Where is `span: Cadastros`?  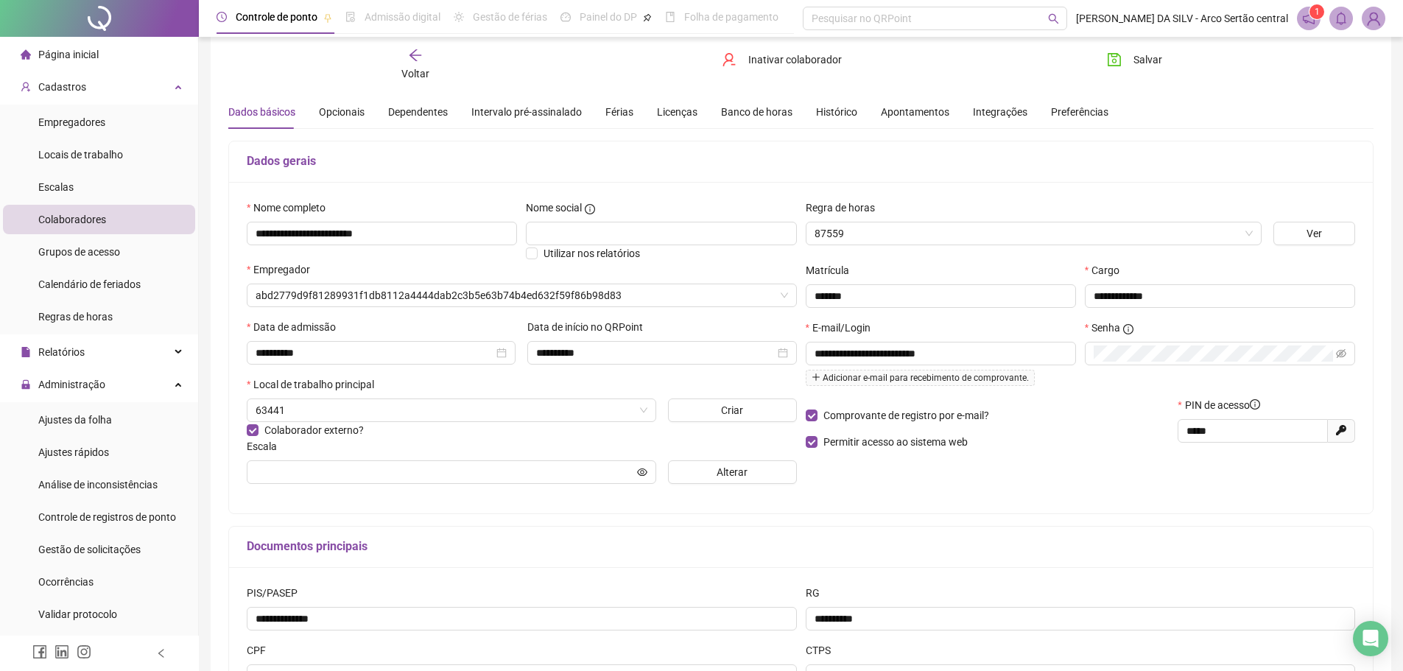 span: Cadastros is located at coordinates (62, 87).